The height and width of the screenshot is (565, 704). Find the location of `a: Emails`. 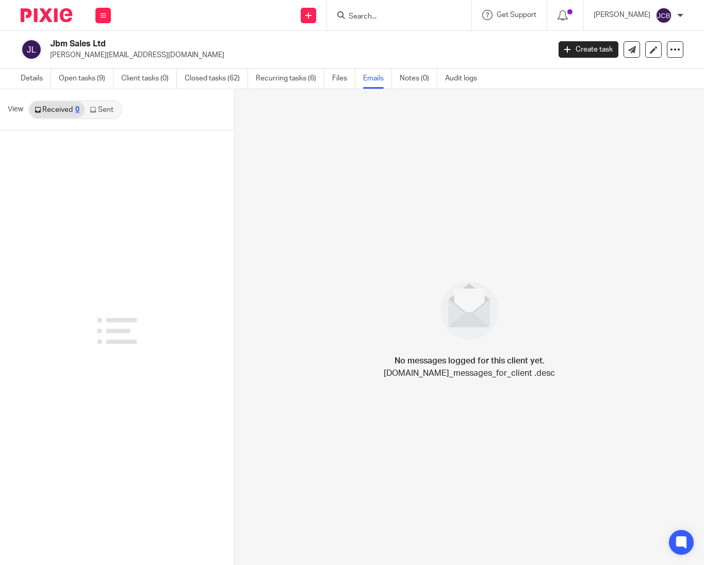

a: Emails is located at coordinates (378, 78).